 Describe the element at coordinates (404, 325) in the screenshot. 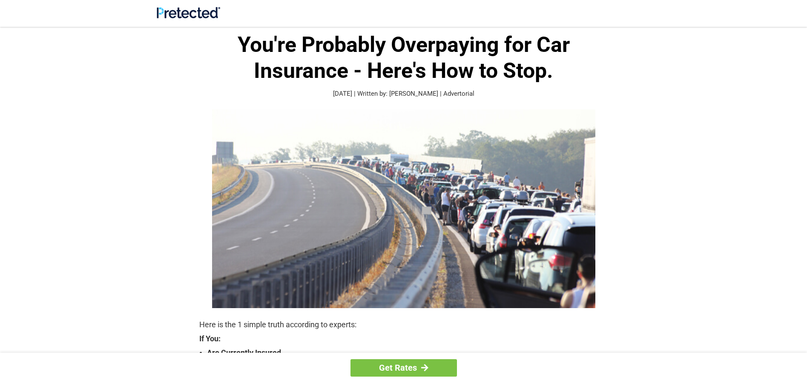

I see `p: Here is the 1 simple truth according to experts:` at that location.